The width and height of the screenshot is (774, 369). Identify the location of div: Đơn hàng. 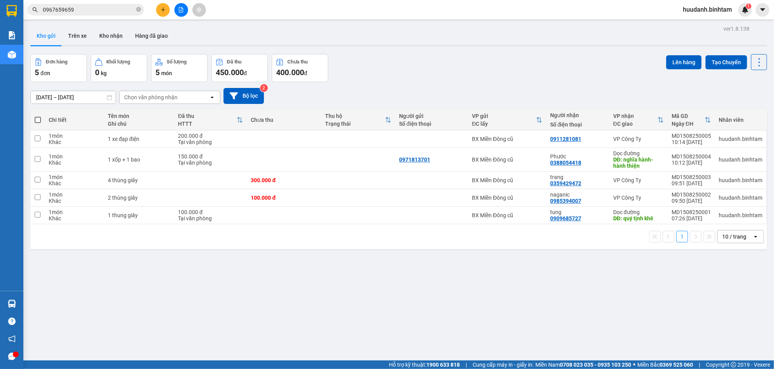
(56, 62).